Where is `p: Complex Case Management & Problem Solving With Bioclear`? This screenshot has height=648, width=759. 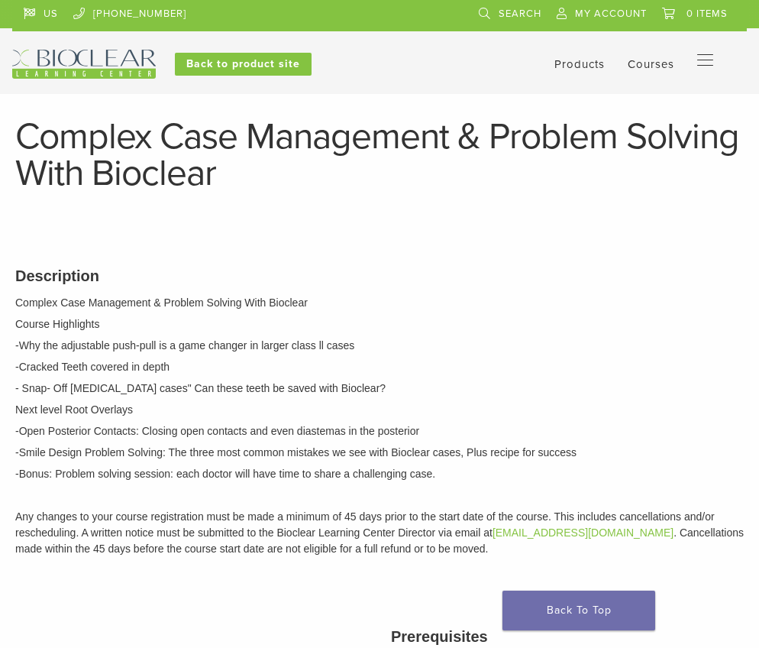
p: Complex Case Management & Problem Solving With Bioclear is located at coordinates (380, 303).